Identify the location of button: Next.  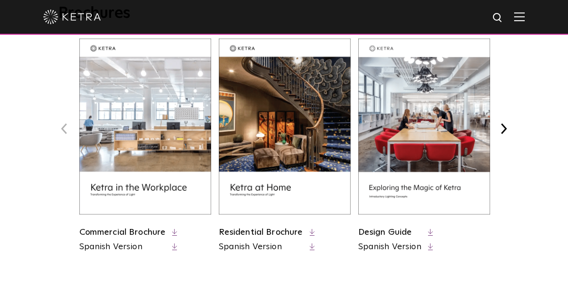
(504, 128).